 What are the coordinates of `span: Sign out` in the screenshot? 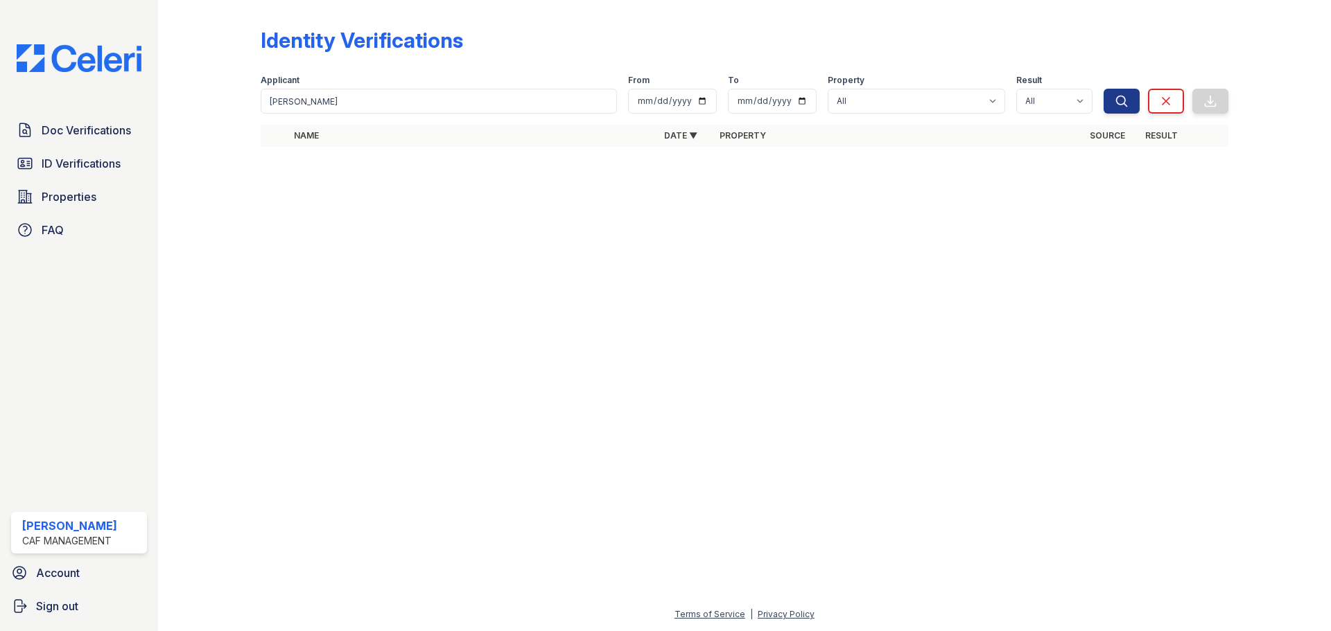 It's located at (57, 606).